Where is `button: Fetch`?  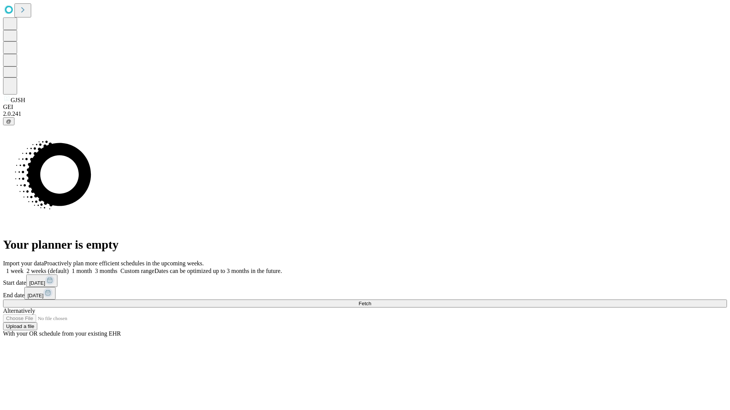
button: Fetch is located at coordinates (365, 304).